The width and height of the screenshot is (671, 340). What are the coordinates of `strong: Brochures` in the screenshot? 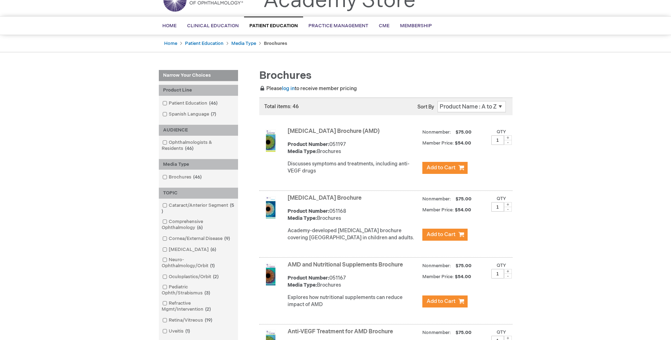 It's located at (276, 44).